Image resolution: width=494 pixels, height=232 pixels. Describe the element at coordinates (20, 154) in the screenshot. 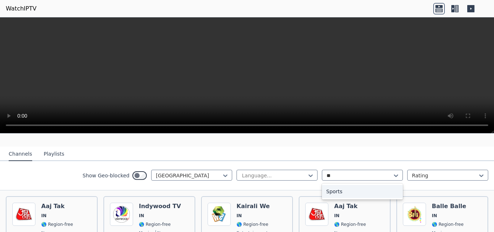

I see `button: Channels` at that location.